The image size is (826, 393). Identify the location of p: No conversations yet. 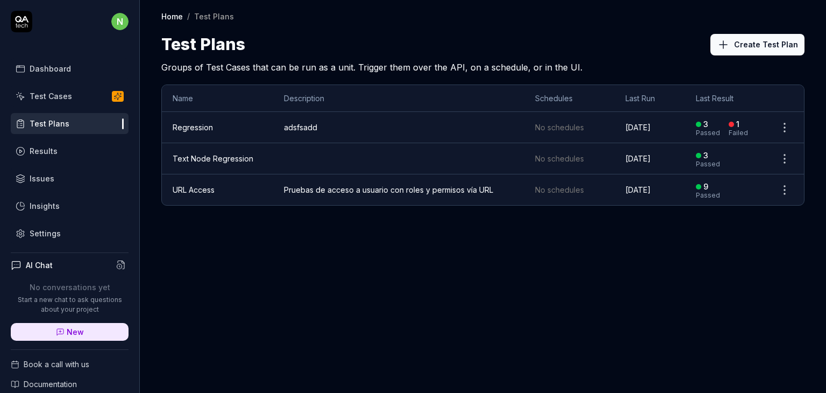
(69, 287).